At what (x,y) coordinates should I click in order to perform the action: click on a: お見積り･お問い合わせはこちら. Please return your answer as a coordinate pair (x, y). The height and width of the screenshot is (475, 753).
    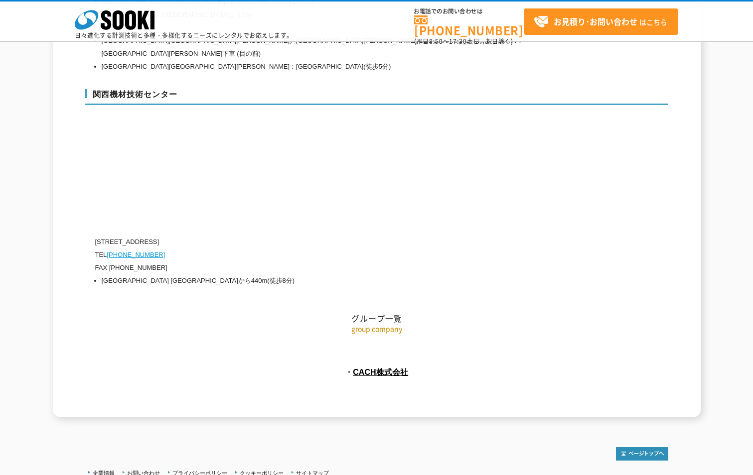
    Looking at the image, I should click on (601, 21).